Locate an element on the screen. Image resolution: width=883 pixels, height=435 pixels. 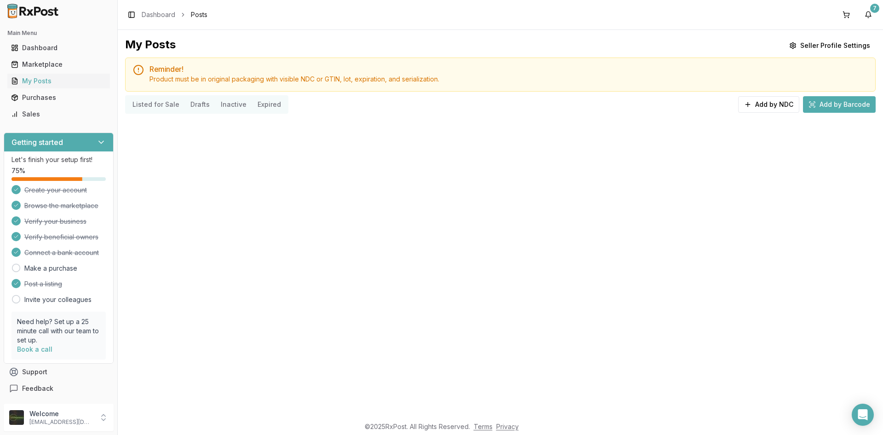
button: Feedback is located at coordinates (58, 388).